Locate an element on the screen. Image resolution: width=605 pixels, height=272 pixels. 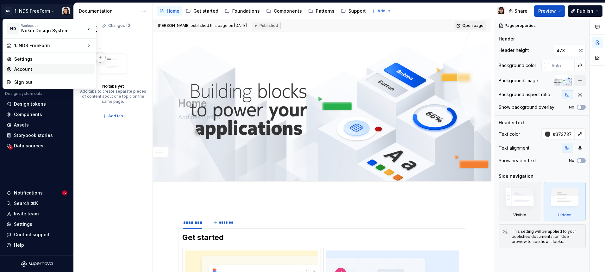
div: Sign out is located at coordinates (53, 82).